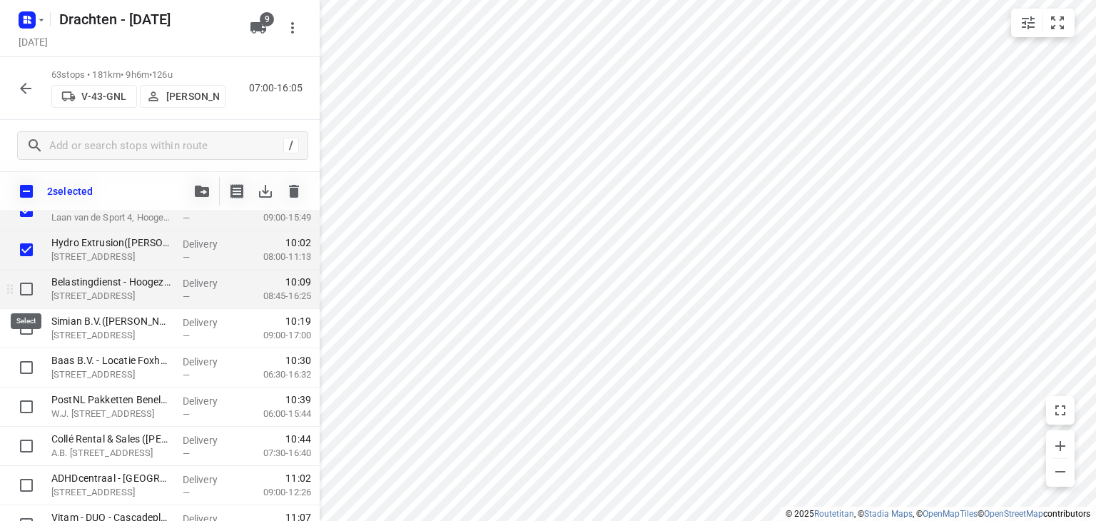 The width and height of the screenshot is (1096, 521). I want to click on li: © 2025 , © , © © contributors, so click(937, 514).